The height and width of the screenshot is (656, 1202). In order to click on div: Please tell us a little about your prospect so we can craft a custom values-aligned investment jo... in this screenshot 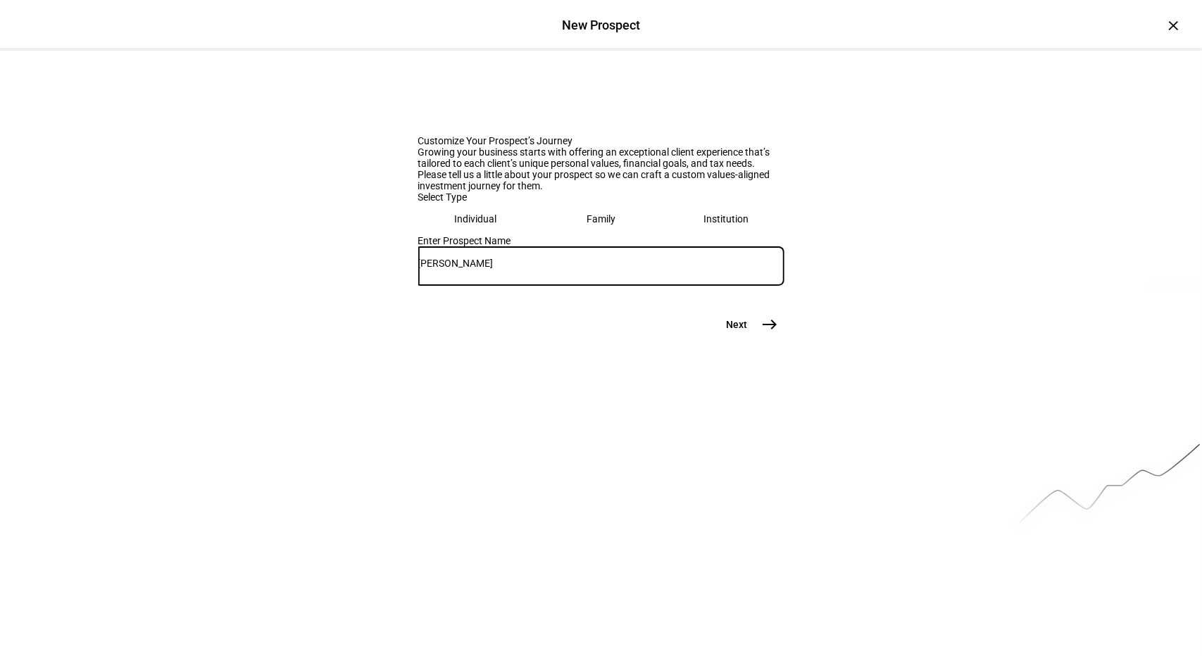, I will do `click(601, 180)`.